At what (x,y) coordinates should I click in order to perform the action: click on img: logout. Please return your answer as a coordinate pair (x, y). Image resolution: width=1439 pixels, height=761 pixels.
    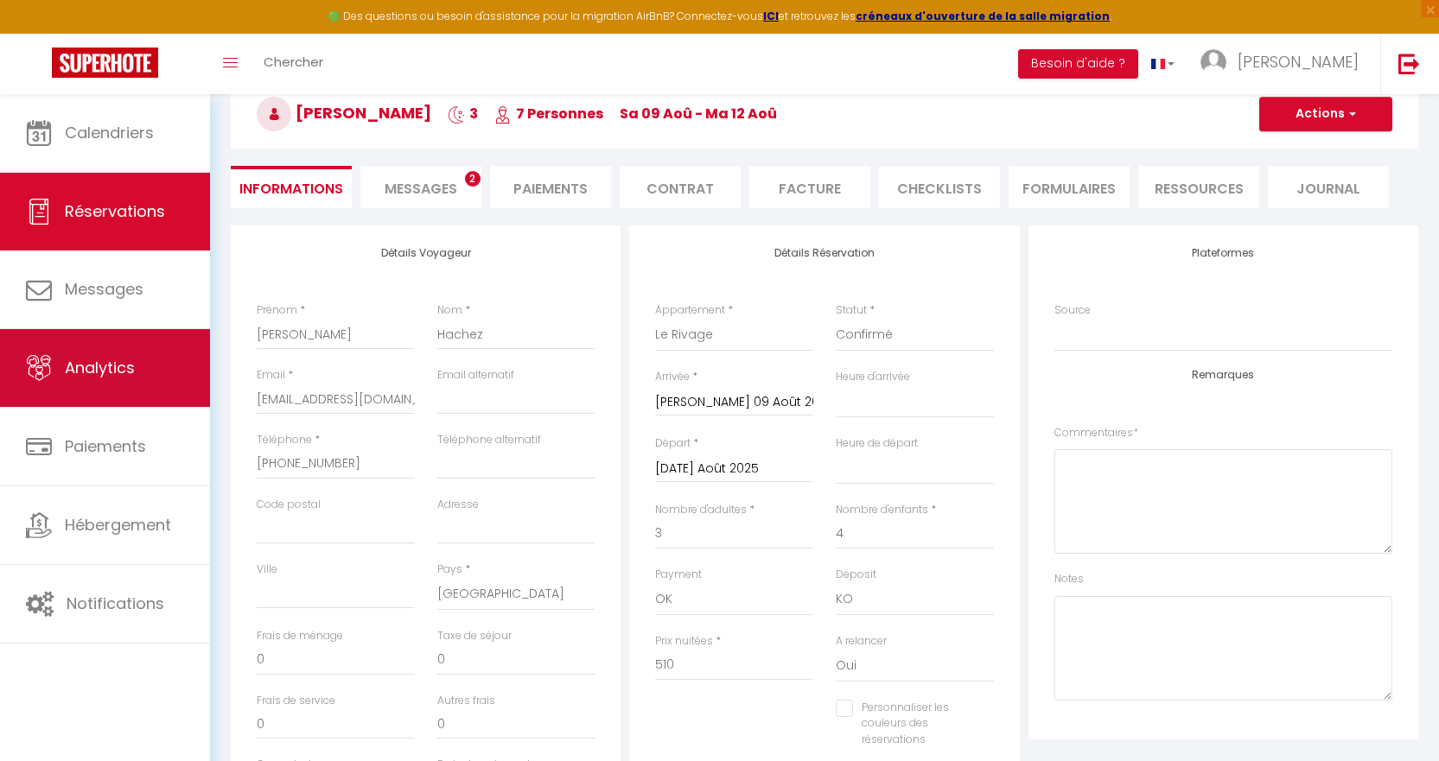
    Looking at the image, I should click on (1408, 63).